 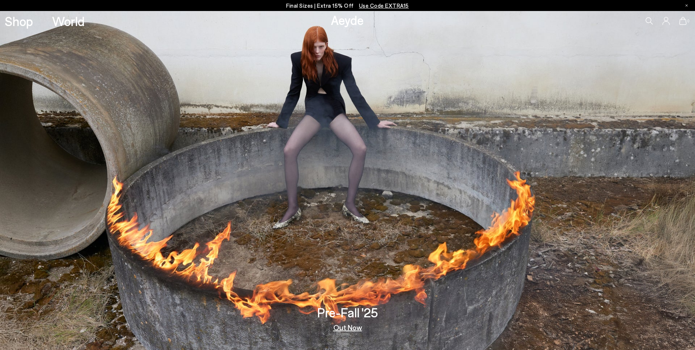 I want to click on span: 0, so click(x=689, y=21).